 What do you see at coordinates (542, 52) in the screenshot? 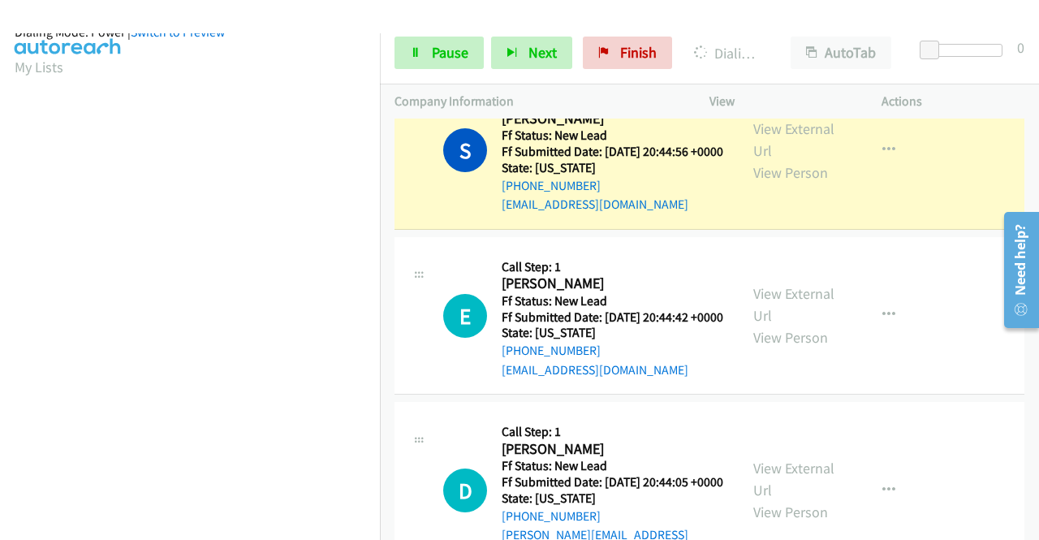
I see `span: Next` at bounding box center [542, 52].